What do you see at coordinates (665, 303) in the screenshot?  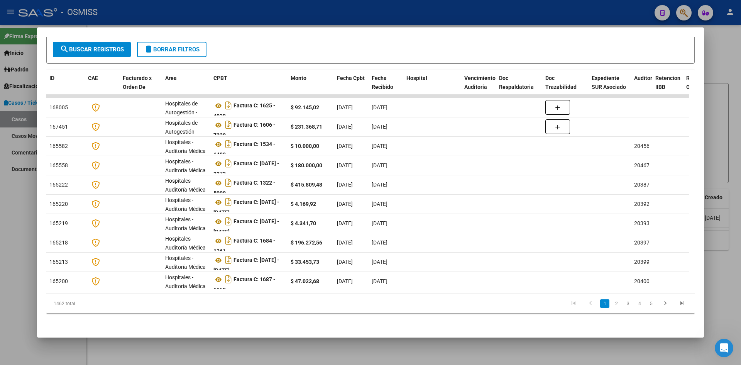 I see `a: go to next page` at bounding box center [665, 303].